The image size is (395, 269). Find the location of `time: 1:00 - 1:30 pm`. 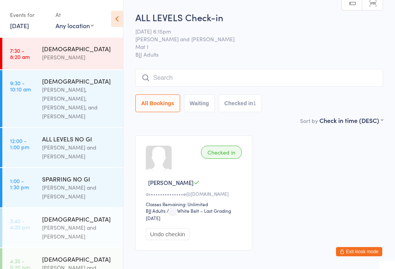

time: 1:00 - 1:30 pm is located at coordinates (19, 184).